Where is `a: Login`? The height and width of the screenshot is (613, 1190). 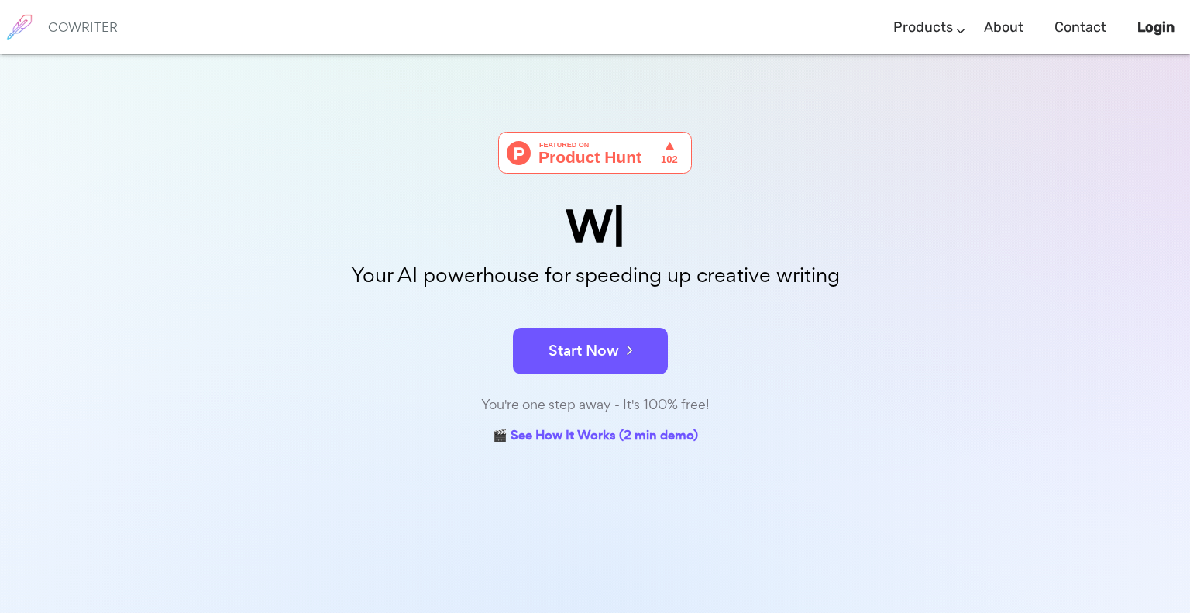
a: Login is located at coordinates (1155, 27).